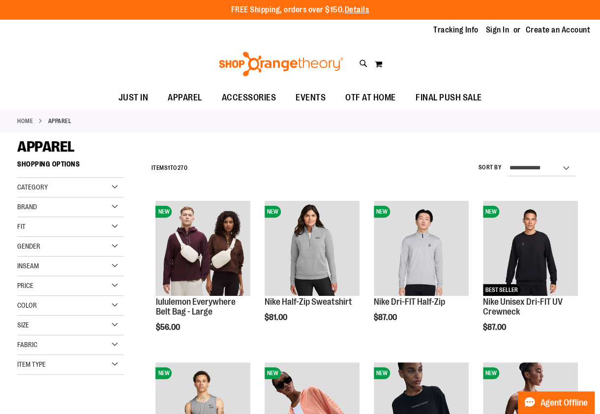  I want to click on span: 270, so click(182, 168).